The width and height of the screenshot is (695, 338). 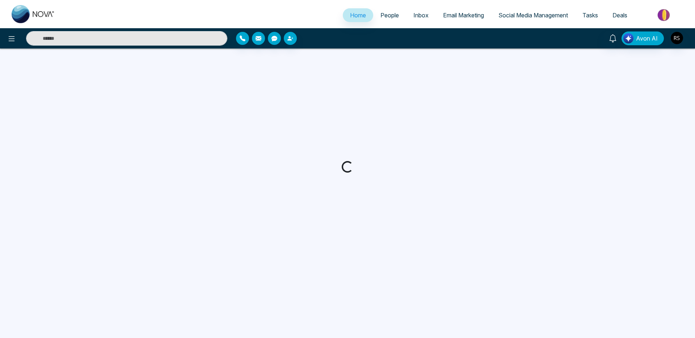 What do you see at coordinates (390, 15) in the screenshot?
I see `a: People` at bounding box center [390, 15].